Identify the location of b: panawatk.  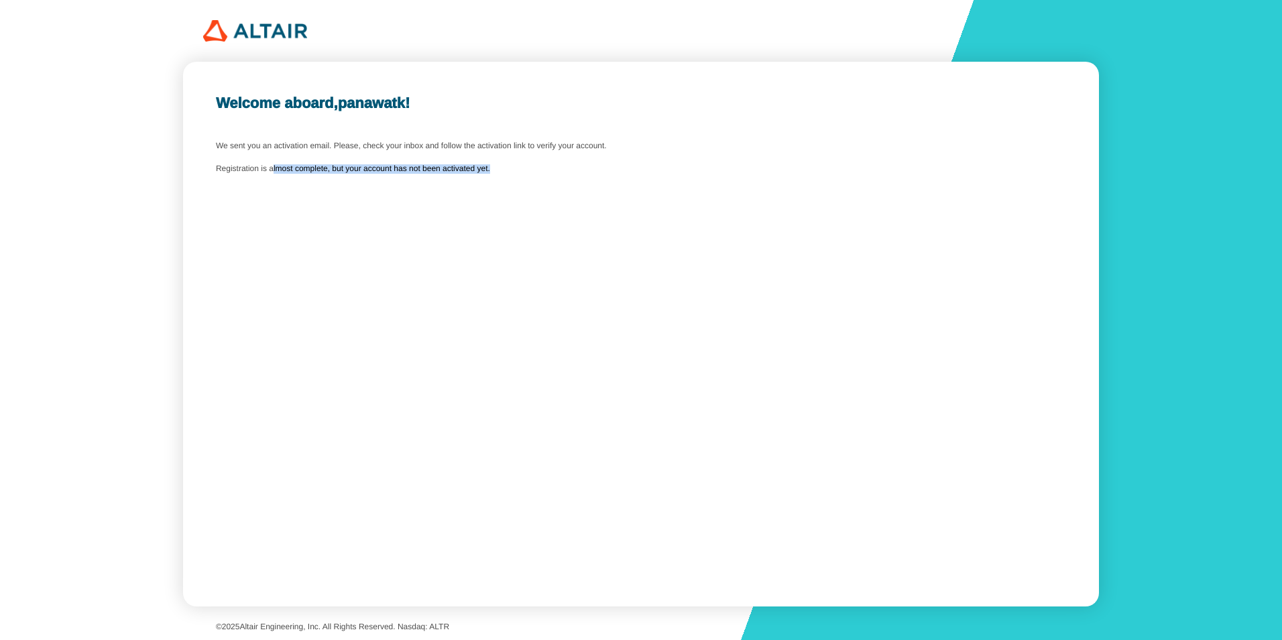
(372, 103).